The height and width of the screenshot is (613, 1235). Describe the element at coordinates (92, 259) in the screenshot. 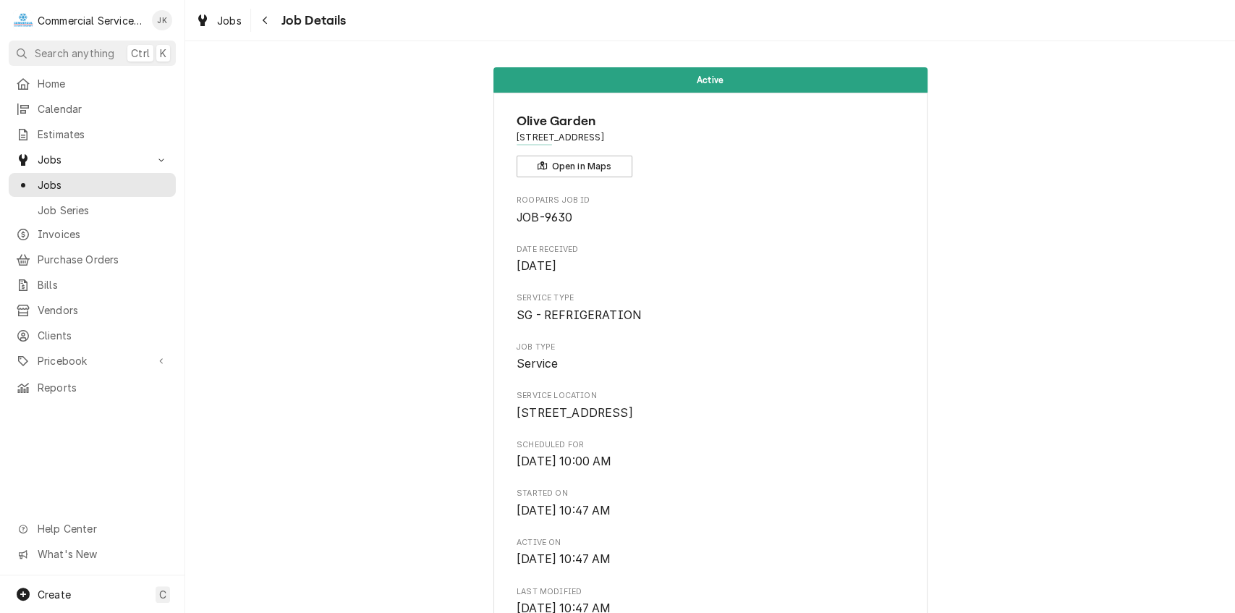

I see `a: Purchase Orders` at that location.